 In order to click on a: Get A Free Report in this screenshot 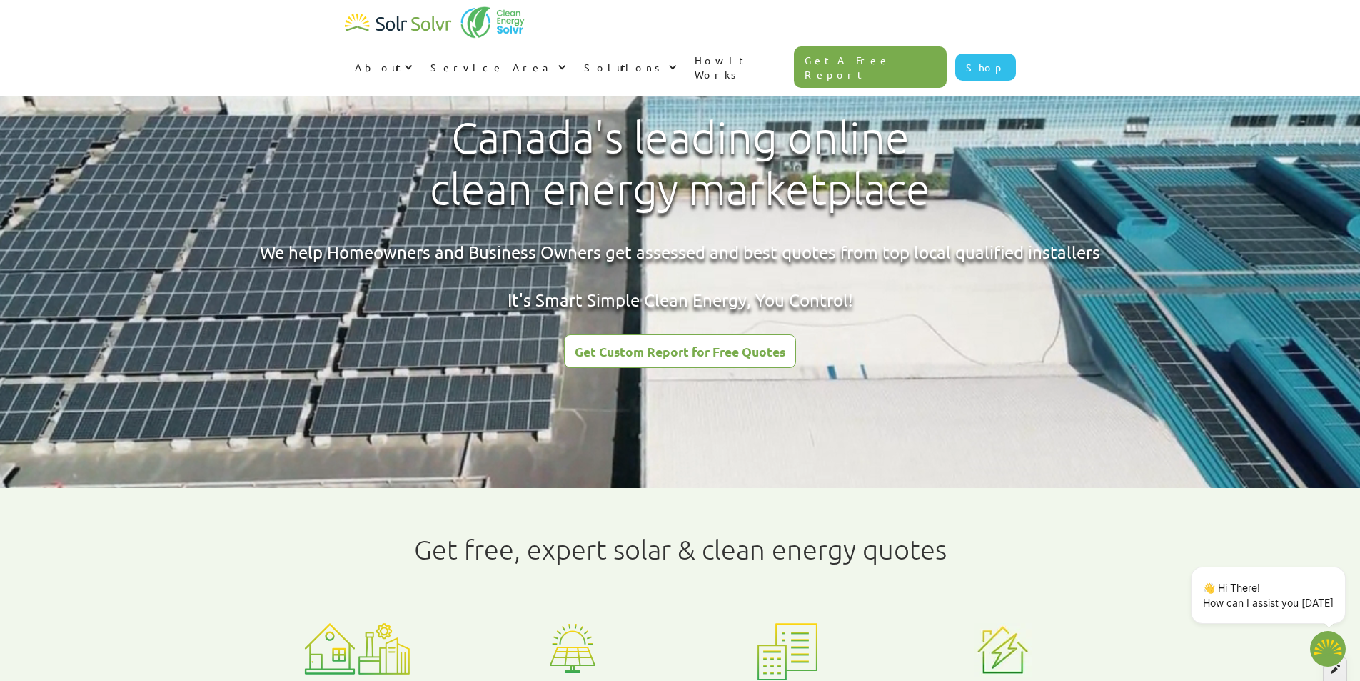, I will do `click(870, 67)`.